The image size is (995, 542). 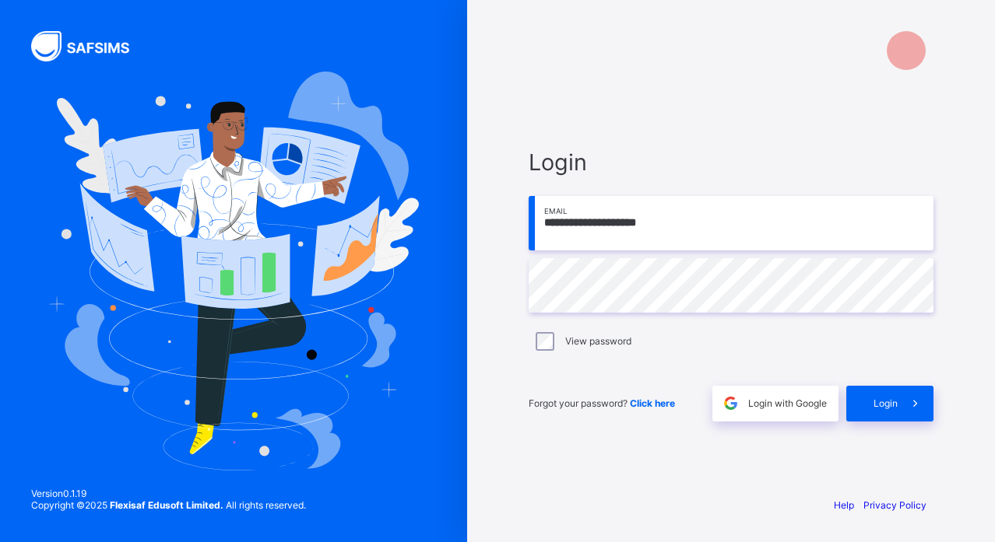 What do you see at coordinates (787, 403) in the screenshot?
I see `span: Login with Google` at bounding box center [787, 403].